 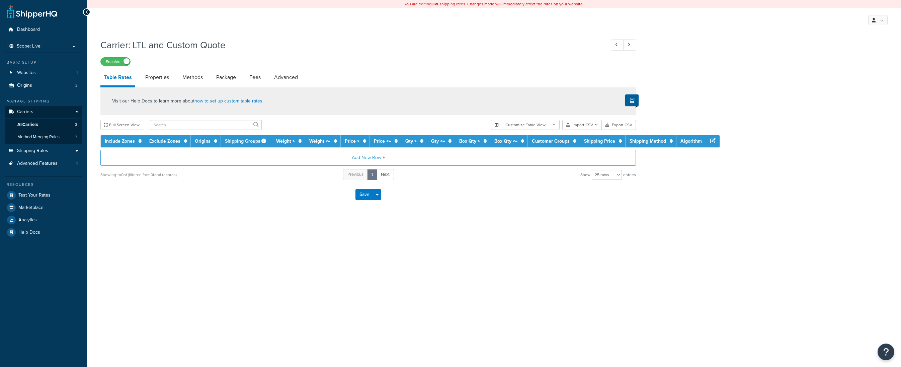 I want to click on span: Websites, so click(x=26, y=73).